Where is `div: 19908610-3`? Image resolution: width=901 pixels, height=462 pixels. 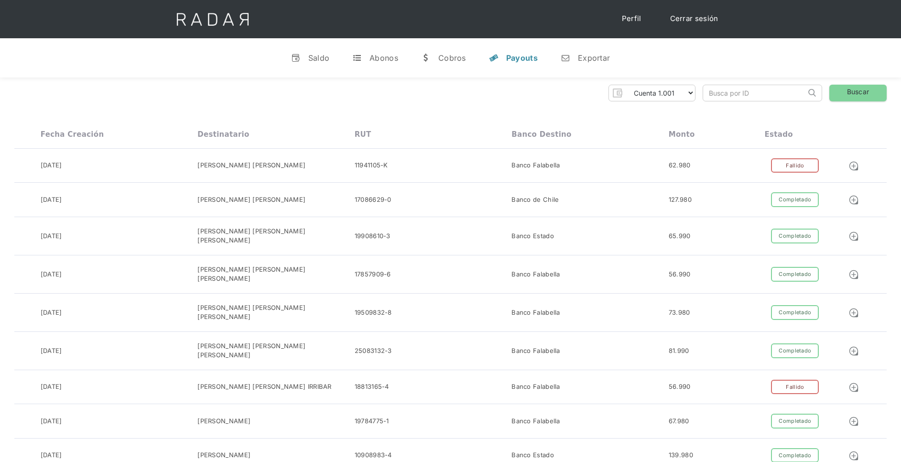
div: 19908610-3 is located at coordinates (372, 236).